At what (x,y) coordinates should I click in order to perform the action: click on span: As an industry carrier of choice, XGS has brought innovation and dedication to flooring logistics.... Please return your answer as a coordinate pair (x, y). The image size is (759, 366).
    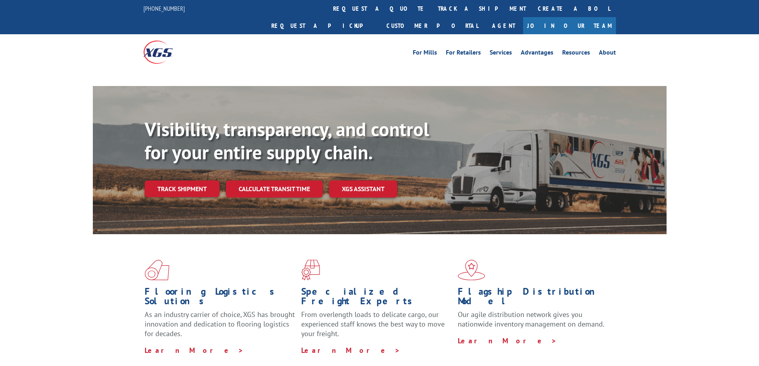
    Looking at the image, I should click on (220, 324).